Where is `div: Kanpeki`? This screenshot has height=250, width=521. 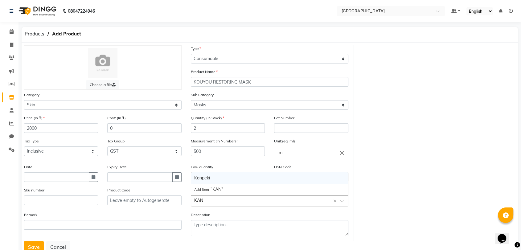 div: Kanpeki is located at coordinates (269, 178).